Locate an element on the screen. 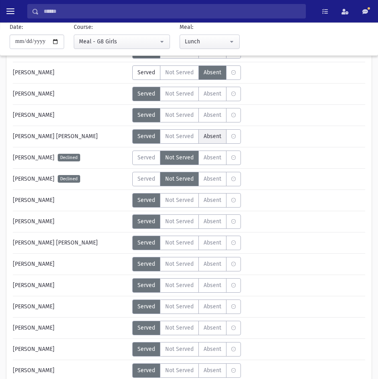 This screenshot has width=378, height=379. label: Date: is located at coordinates (16, 27).